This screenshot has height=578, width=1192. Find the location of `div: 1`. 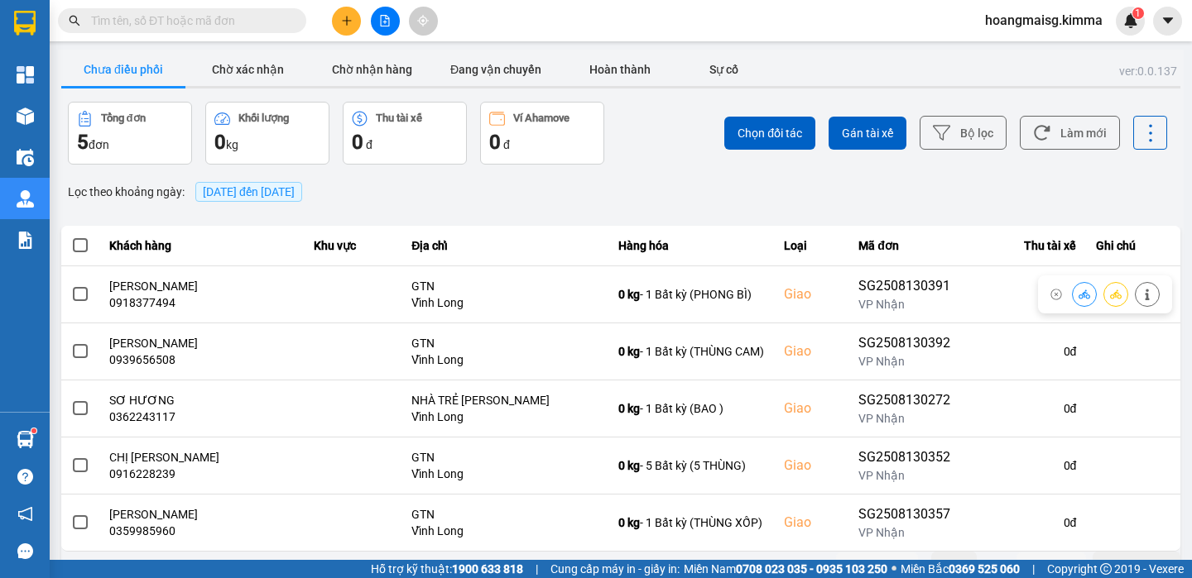

div: 1 is located at coordinates (944, 565).